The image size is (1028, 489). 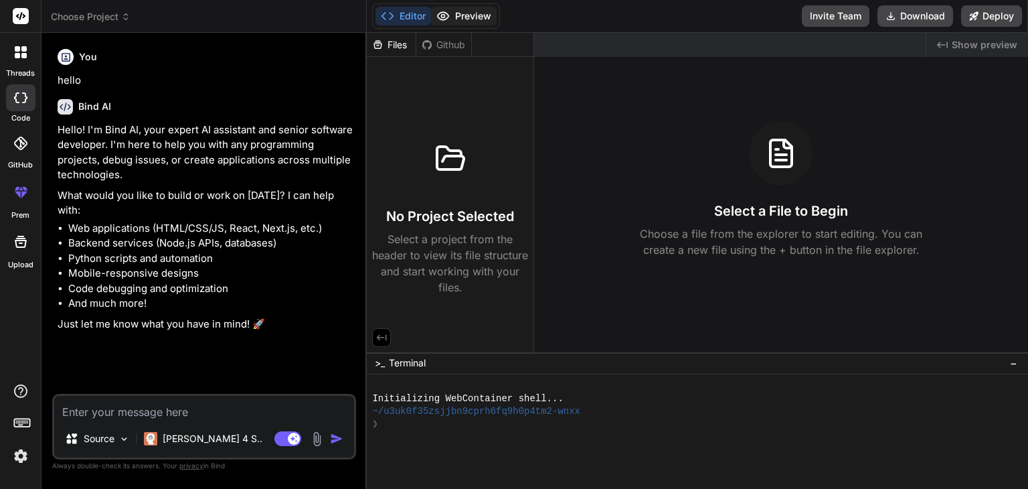 I want to click on li: Backend services (Node.js APIs, databases), so click(x=211, y=243).